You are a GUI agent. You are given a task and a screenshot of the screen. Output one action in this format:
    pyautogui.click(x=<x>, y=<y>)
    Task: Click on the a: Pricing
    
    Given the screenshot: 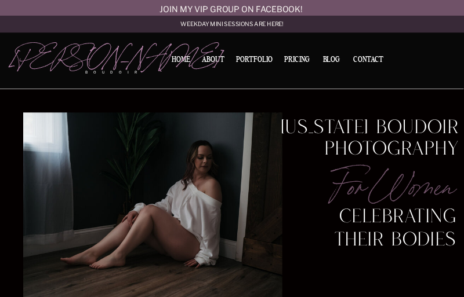 What is the action you would take?
    pyautogui.click(x=297, y=61)
    